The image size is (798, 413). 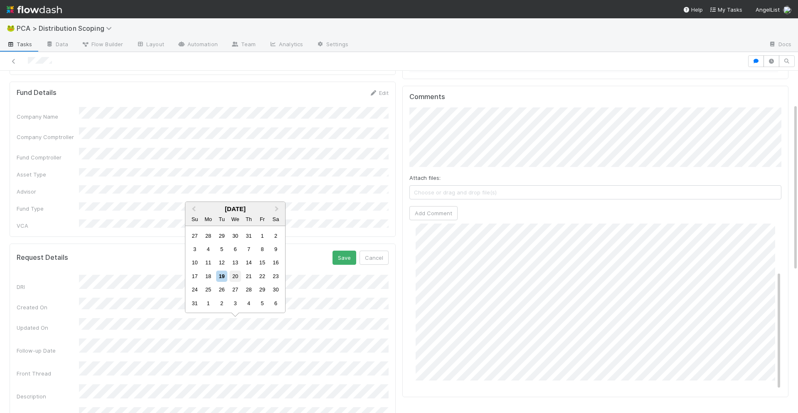 I want to click on div: Choose Saturday, August 23rd, 2025, so click(x=276, y=276).